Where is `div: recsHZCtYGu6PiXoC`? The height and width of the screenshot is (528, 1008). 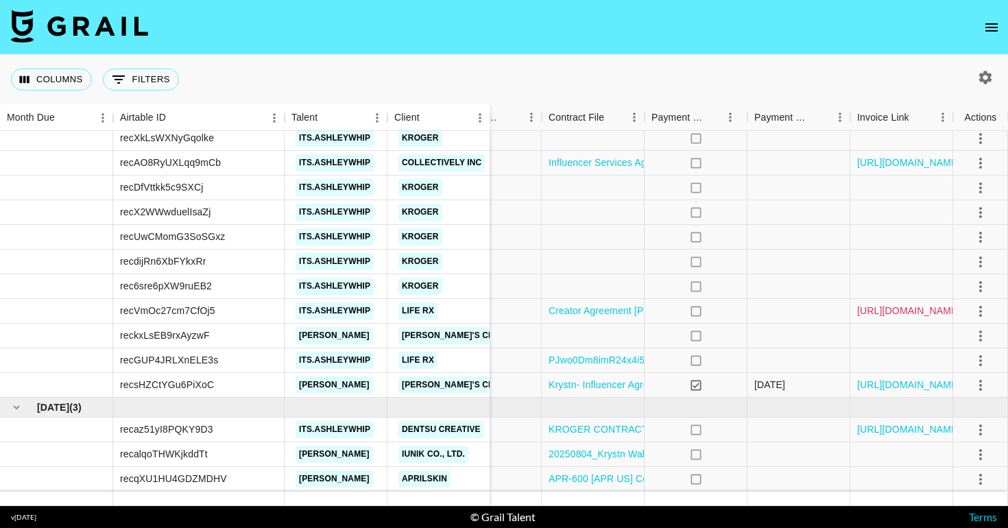 div: recsHZCtYGu6PiXoC is located at coordinates (167, 385).